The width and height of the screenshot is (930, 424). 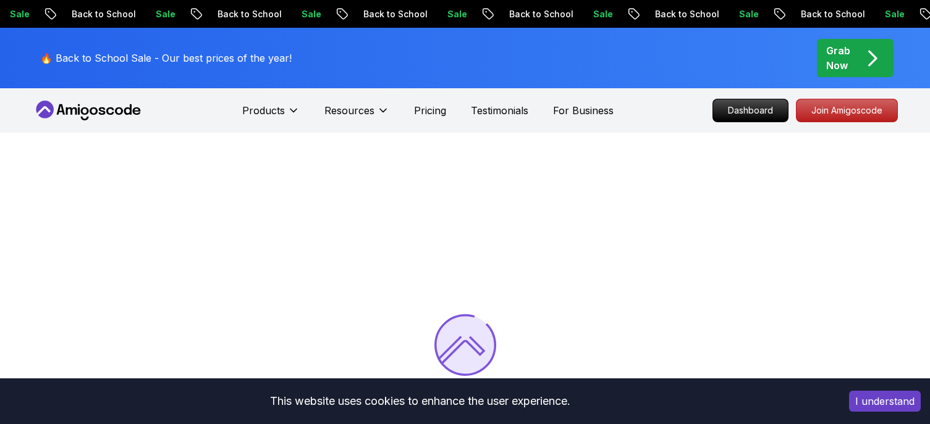 What do you see at coordinates (499, 111) in the screenshot?
I see `p: Testimonials` at bounding box center [499, 111].